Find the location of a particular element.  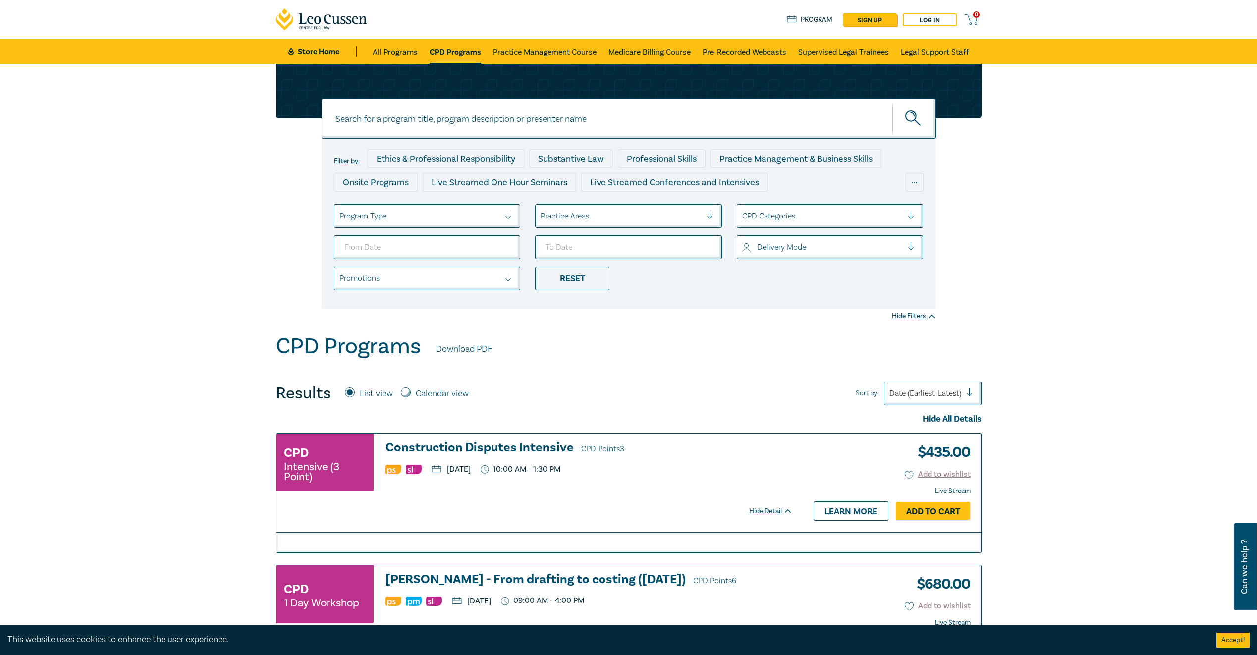

a: sign up is located at coordinates (870, 20).